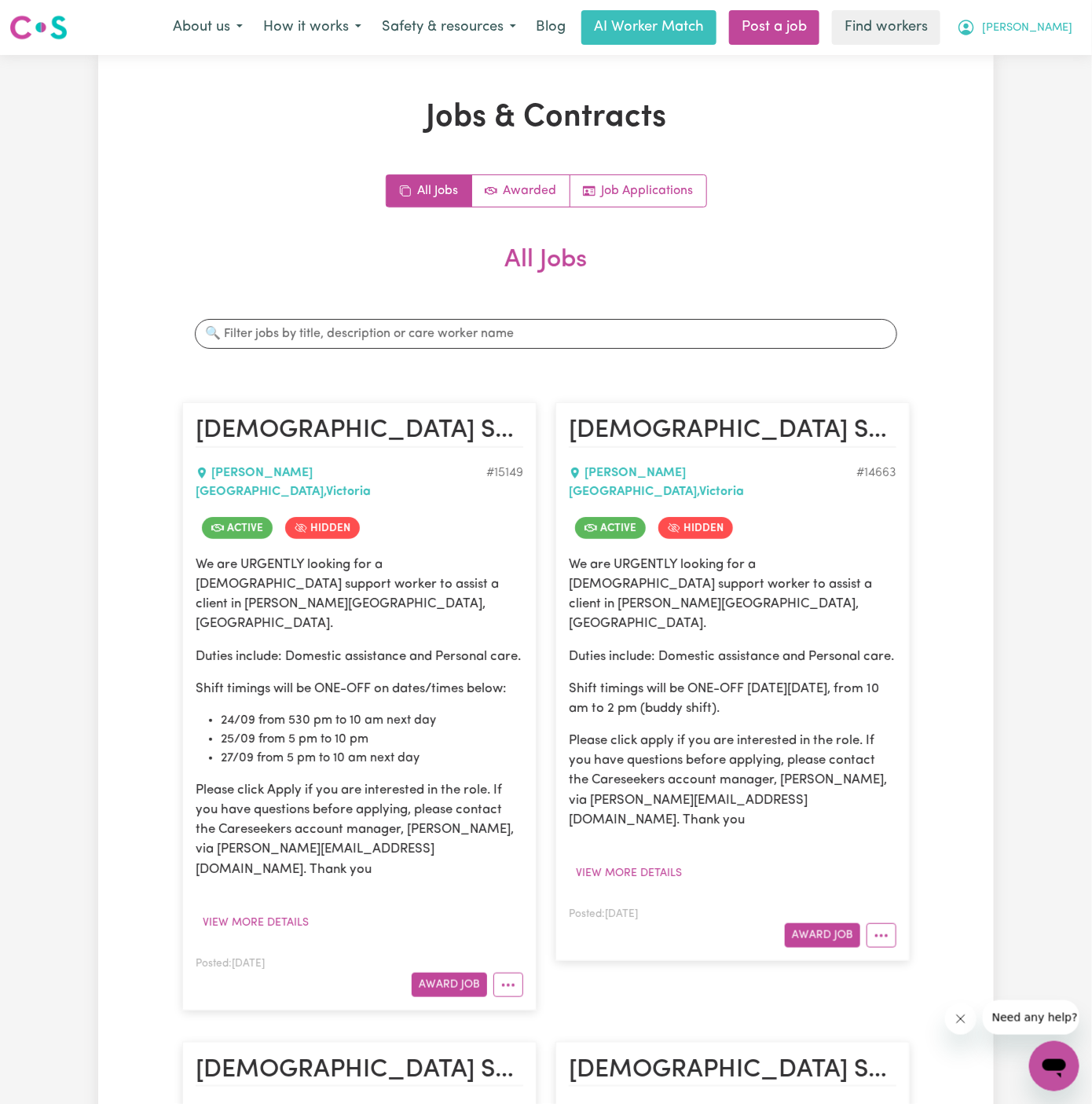 The height and width of the screenshot is (1104, 1092). Describe the element at coordinates (504, 483) in the screenshot. I see `div: Job ID #15149` at that location.